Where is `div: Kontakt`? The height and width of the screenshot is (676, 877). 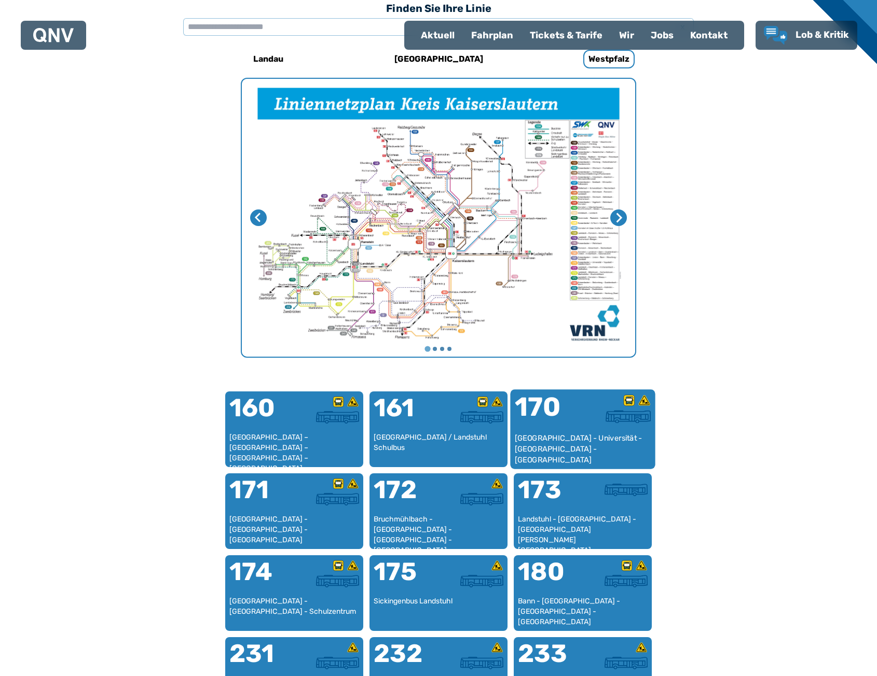 div: Kontakt is located at coordinates (709, 35).